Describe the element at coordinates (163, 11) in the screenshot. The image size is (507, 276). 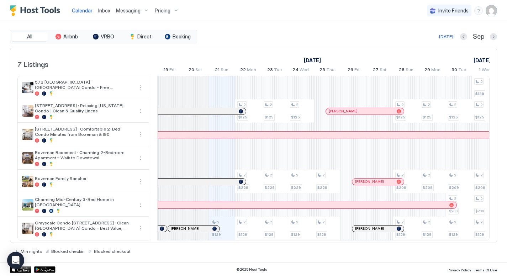
I see `span: Pricing` at that location.